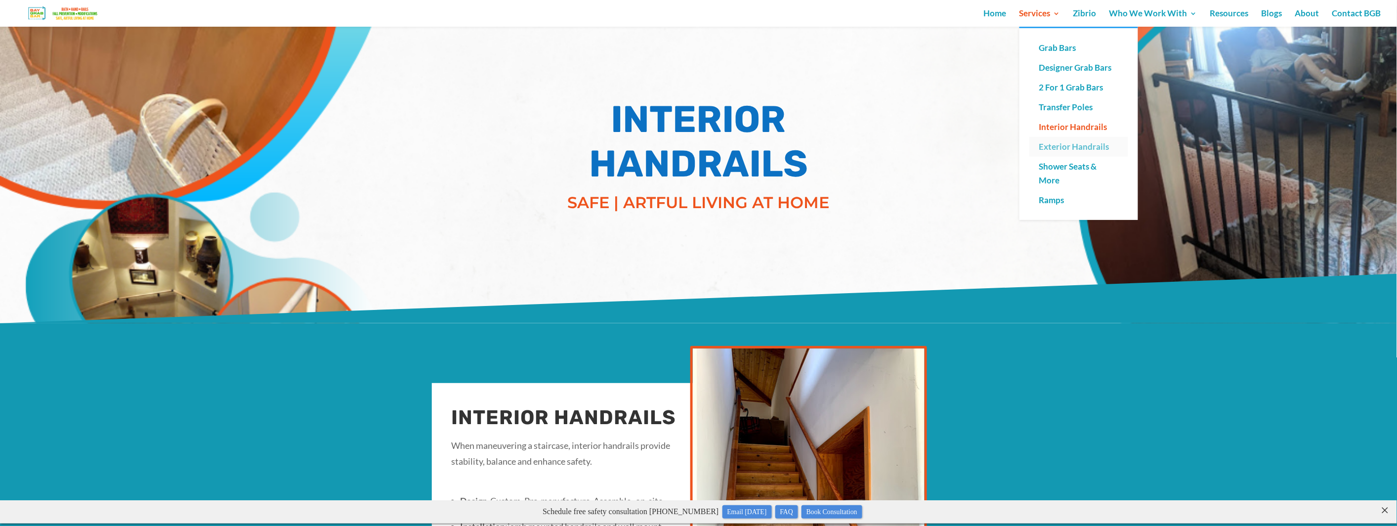  What do you see at coordinates (1084, 18) in the screenshot?
I see `a: Zibrio` at bounding box center [1084, 18].